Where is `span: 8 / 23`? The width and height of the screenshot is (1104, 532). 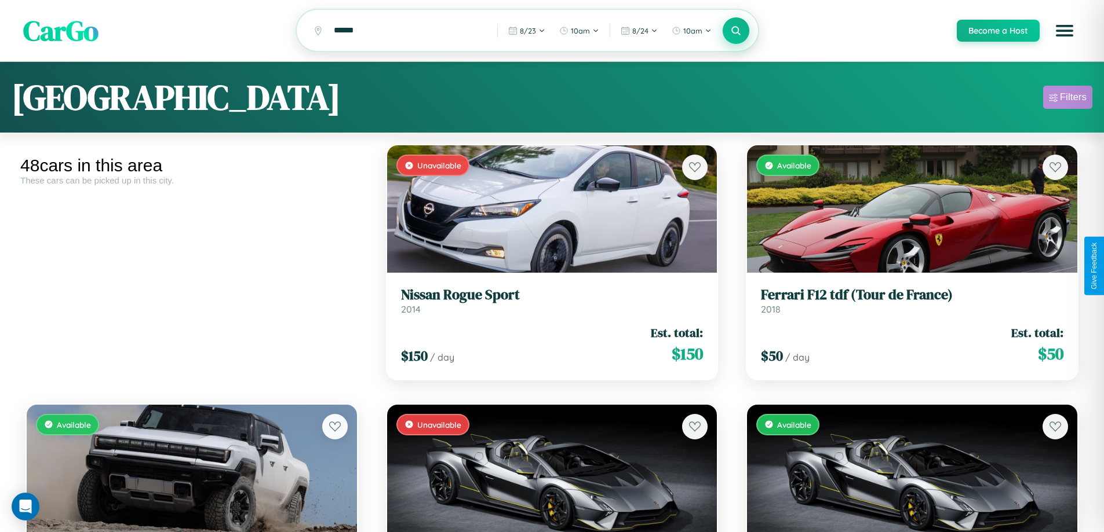 span: 8 / 23 is located at coordinates (528, 31).